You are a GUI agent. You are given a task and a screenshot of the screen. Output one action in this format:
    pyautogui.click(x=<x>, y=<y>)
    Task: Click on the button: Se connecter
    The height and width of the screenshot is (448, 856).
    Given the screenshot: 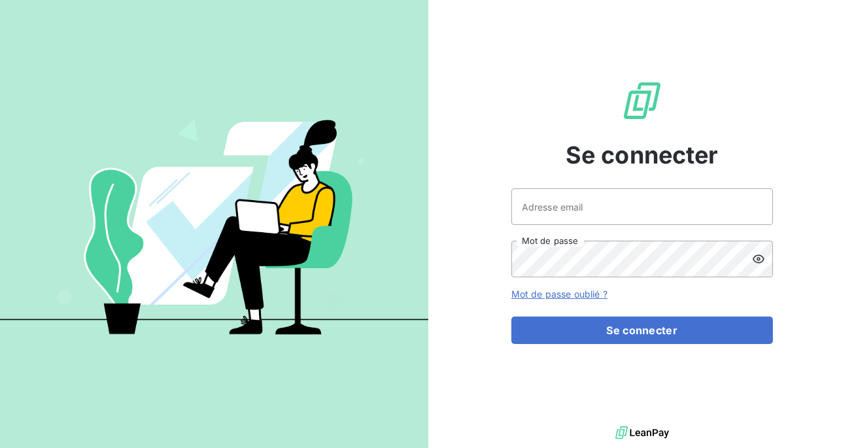 What is the action you would take?
    pyautogui.click(x=642, y=330)
    